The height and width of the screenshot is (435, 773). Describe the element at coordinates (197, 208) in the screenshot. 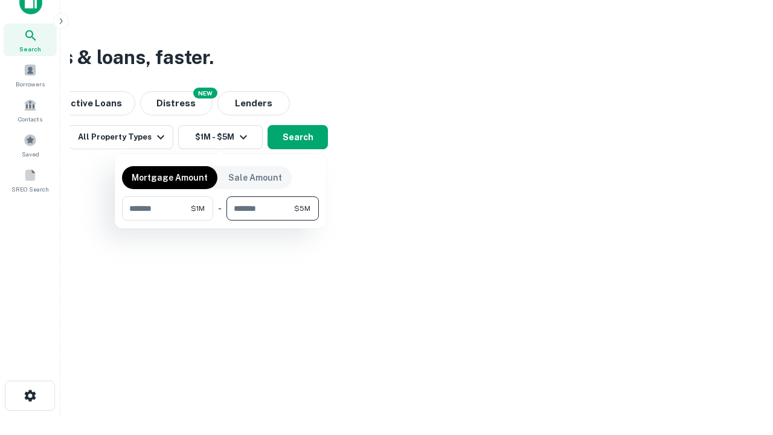

I see `span: $1M` at that location.